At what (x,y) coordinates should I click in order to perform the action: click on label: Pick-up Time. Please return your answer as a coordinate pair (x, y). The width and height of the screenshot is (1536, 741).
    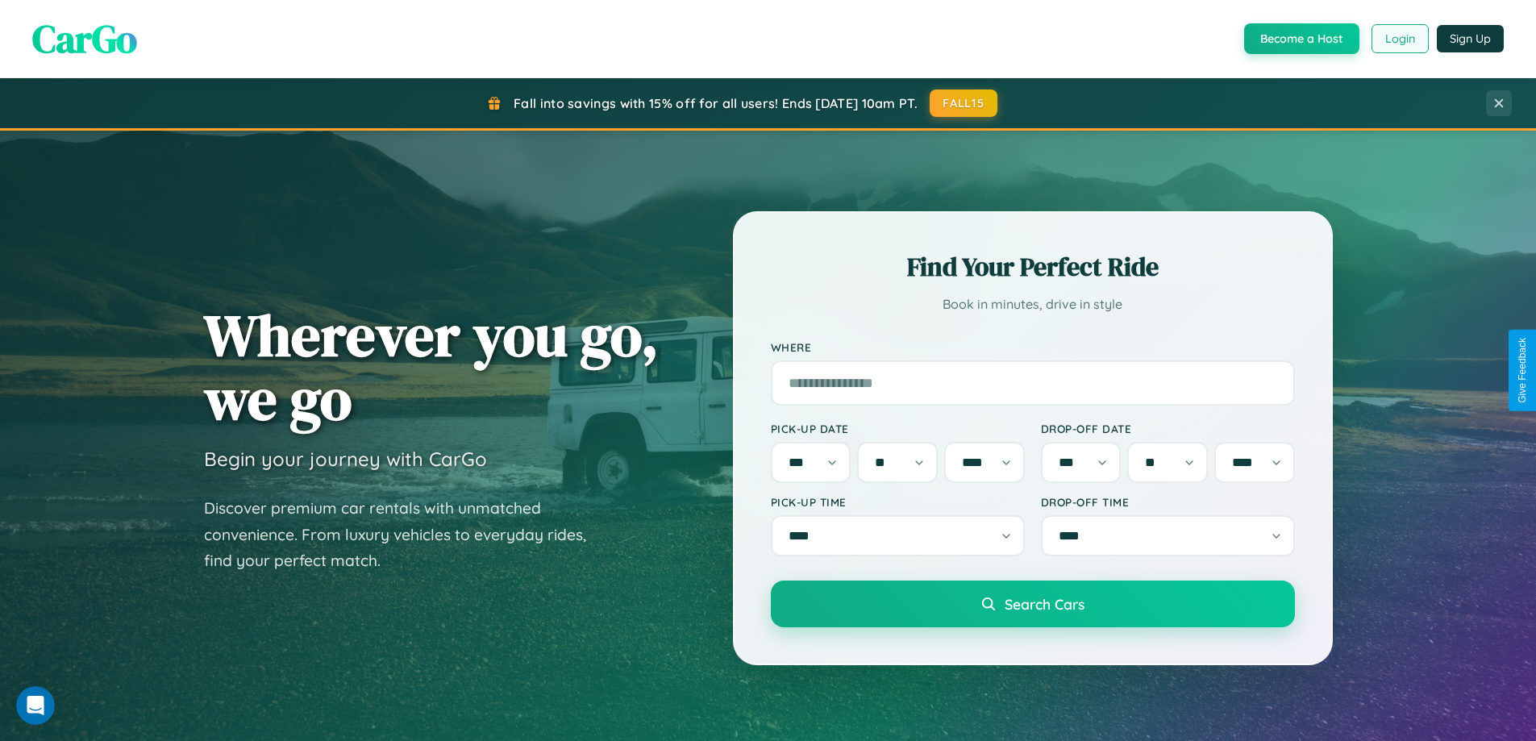
    Looking at the image, I should click on (897, 502).